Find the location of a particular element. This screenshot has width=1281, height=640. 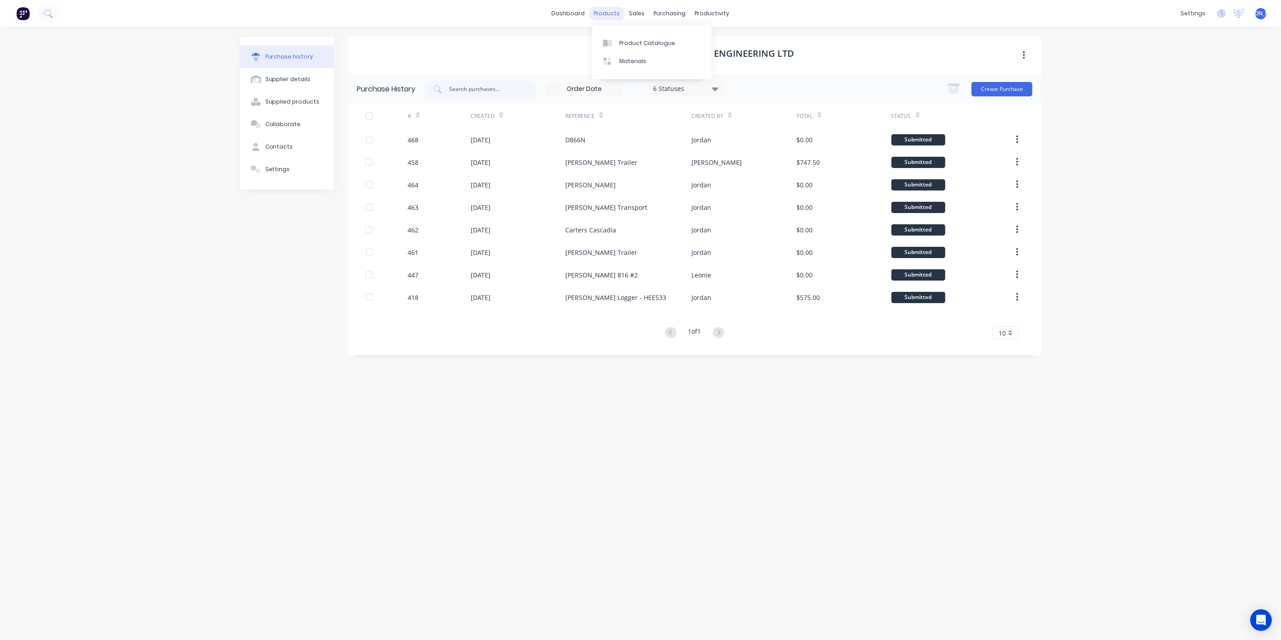

div: Product Catalogue is located at coordinates (647, 43).